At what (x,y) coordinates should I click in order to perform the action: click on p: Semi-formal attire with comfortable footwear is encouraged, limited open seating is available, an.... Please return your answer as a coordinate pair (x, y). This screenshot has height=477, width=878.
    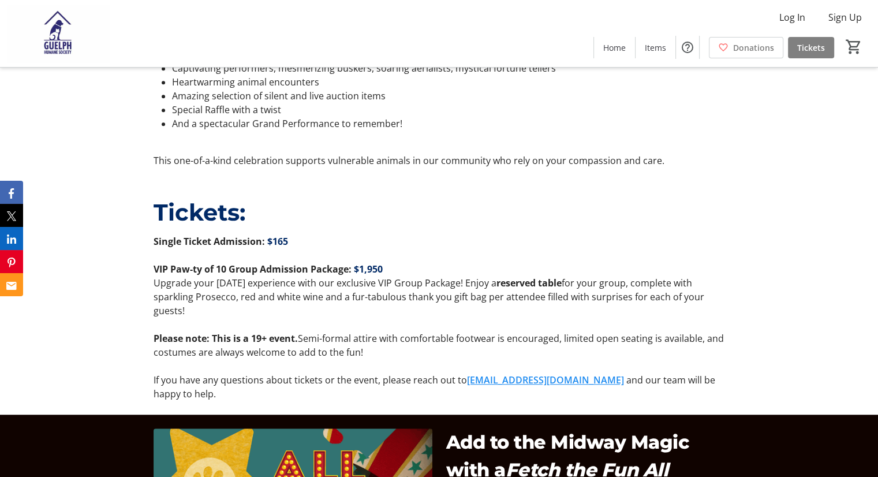
    Looking at the image, I should click on (439, 345).